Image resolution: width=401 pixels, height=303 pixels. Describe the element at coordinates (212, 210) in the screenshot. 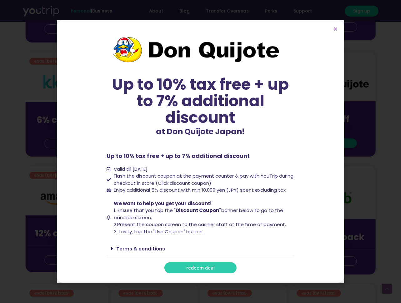

I see `b: oupon"` at that location.